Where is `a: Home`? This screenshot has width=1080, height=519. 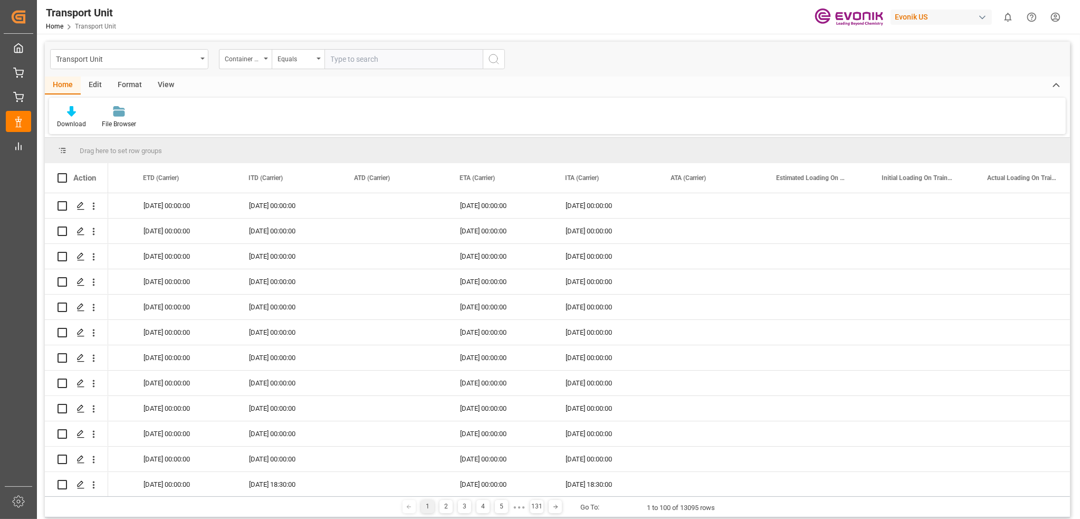 a: Home is located at coordinates (54, 26).